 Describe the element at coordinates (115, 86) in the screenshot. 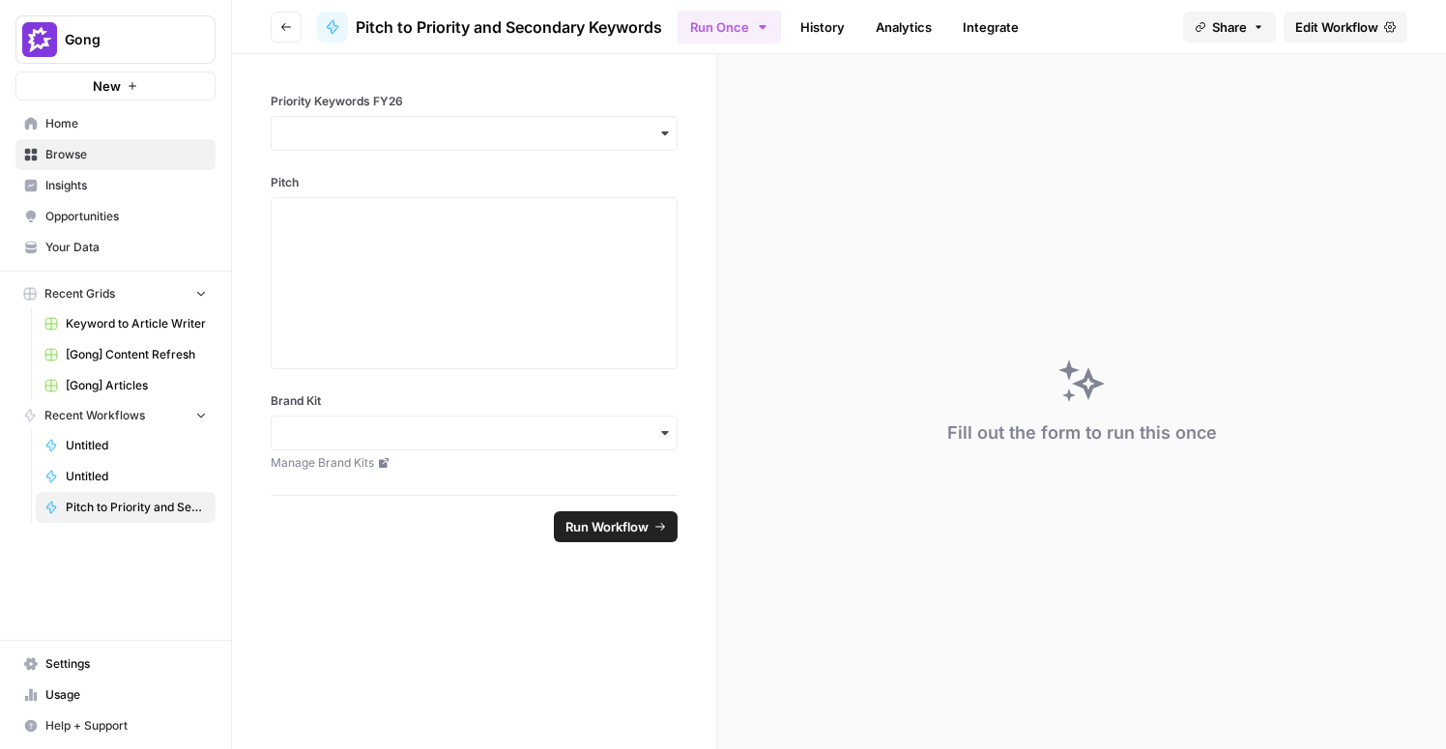

I see `button: New` at that location.